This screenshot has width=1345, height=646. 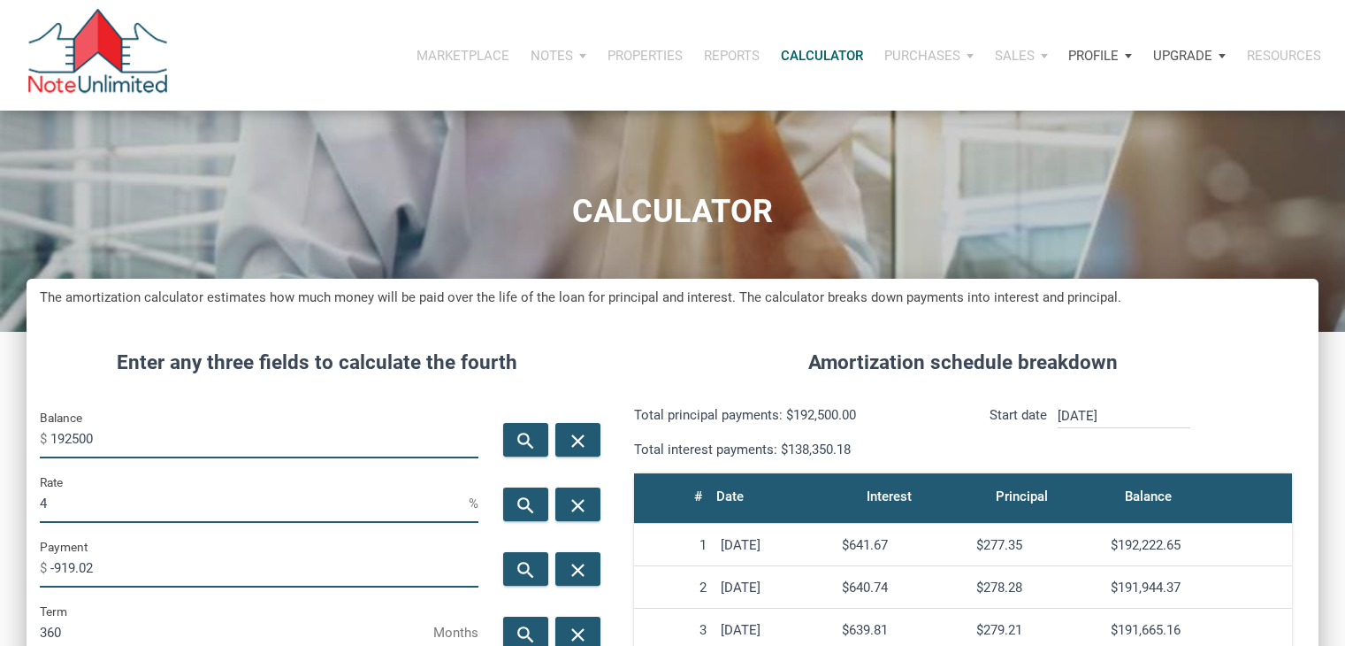 What do you see at coordinates (1037, 630) in the screenshot?
I see `div: $279.21` at bounding box center [1037, 630].